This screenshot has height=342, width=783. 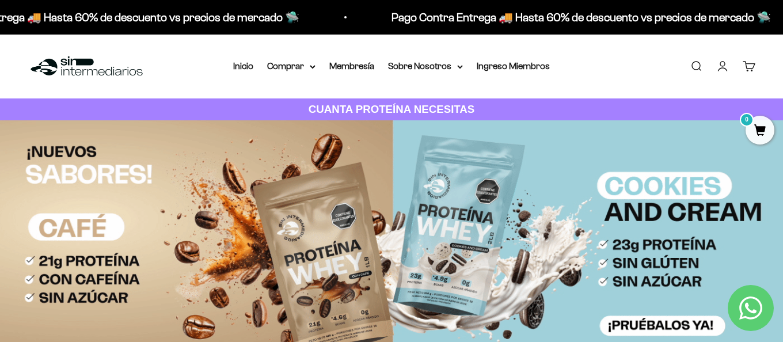 I want to click on a: Inicio, so click(x=243, y=66).